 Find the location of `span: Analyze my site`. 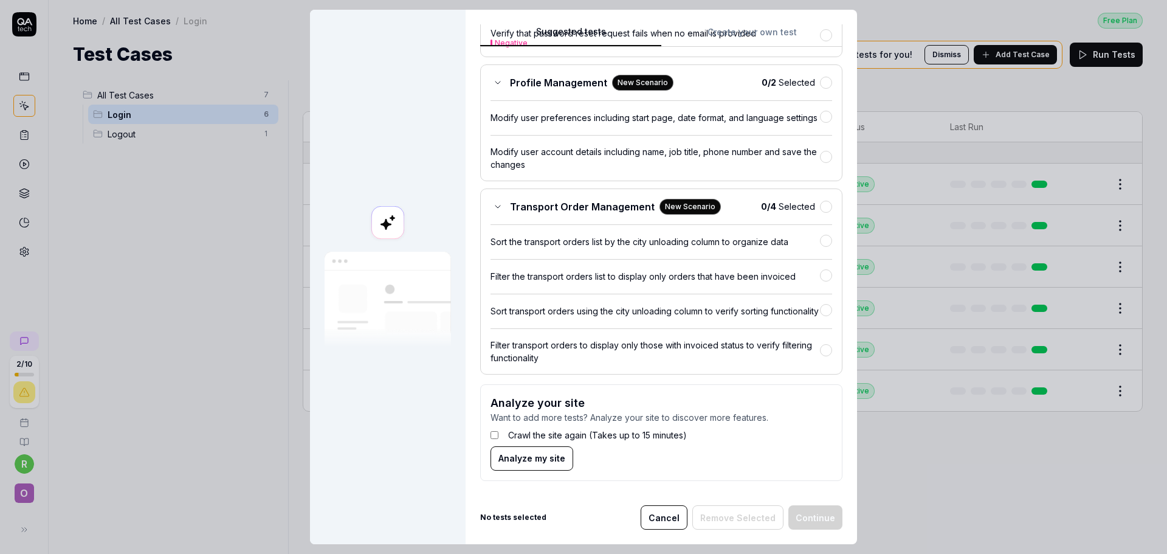

span: Analyze my site is located at coordinates (532, 458).